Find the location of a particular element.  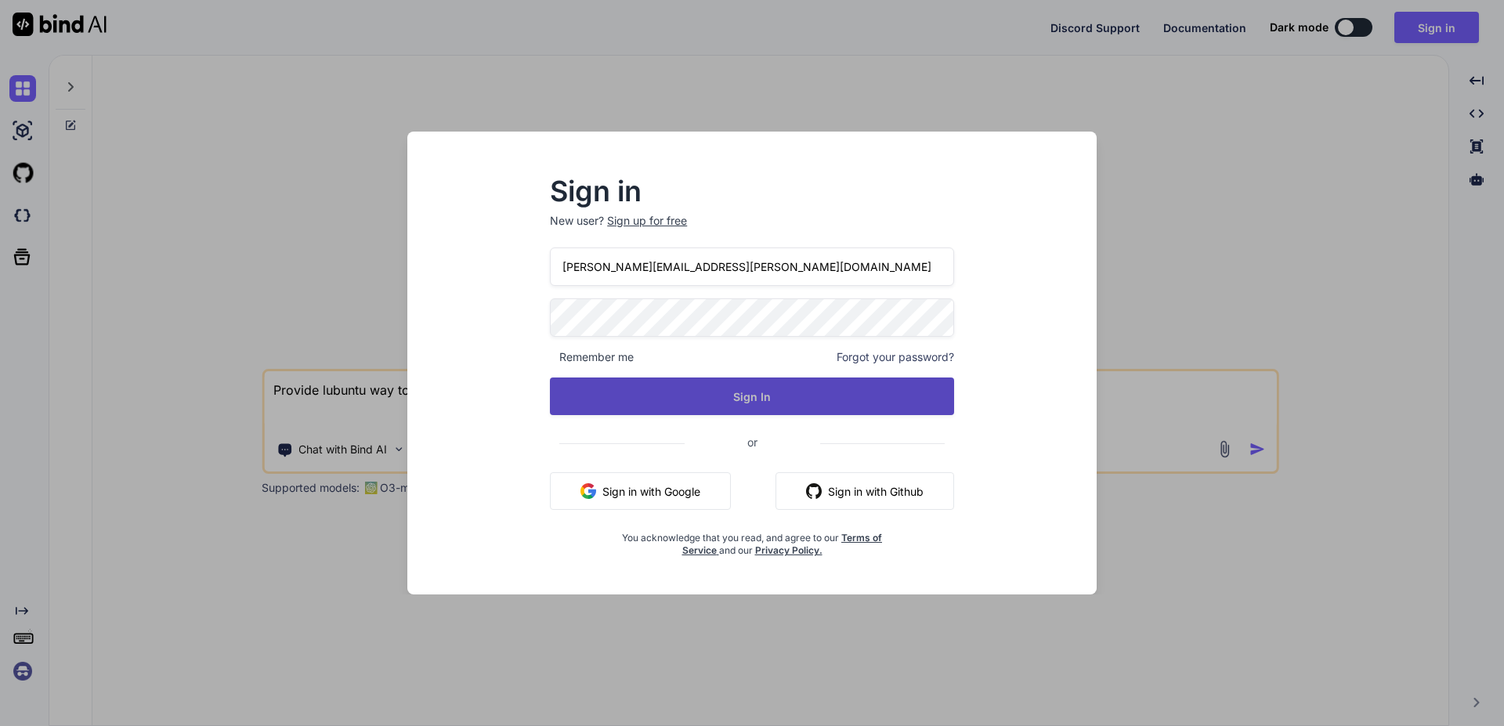

span: Remember me is located at coordinates (591, 357).